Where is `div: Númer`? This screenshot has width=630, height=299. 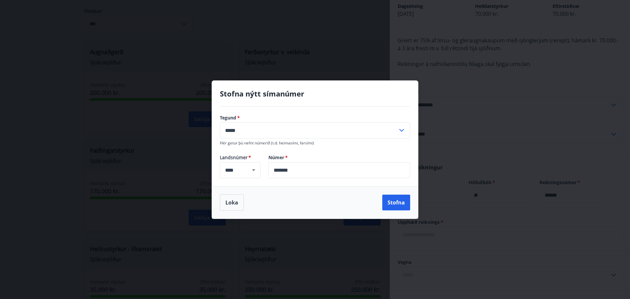
div: Númer is located at coordinates (339, 170).